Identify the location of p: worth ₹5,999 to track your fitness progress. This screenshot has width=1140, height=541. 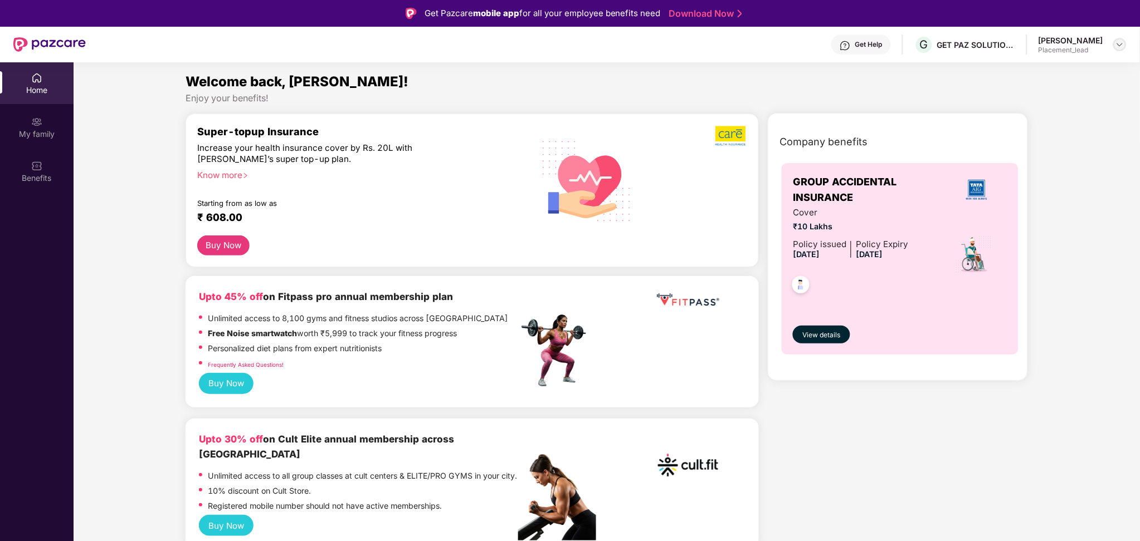
(332, 334).